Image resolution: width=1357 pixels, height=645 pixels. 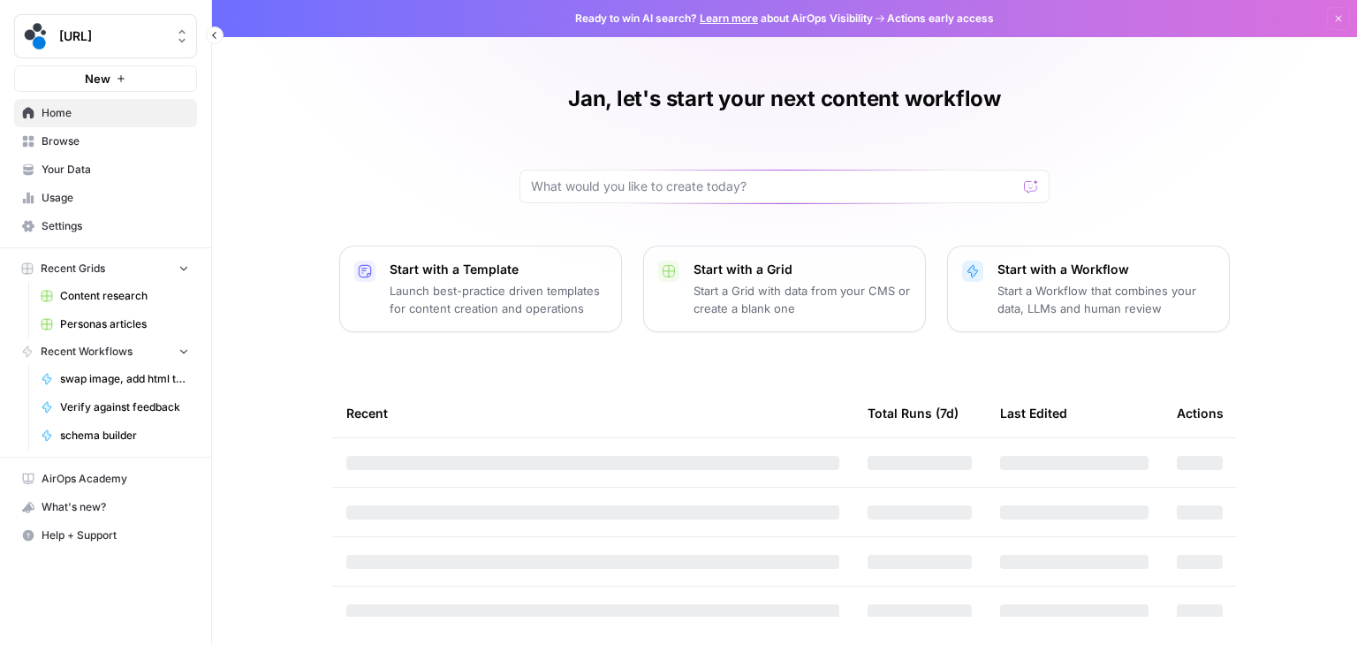 What do you see at coordinates (105, 536) in the screenshot?
I see `button: Help + Support` at bounding box center [105, 536].